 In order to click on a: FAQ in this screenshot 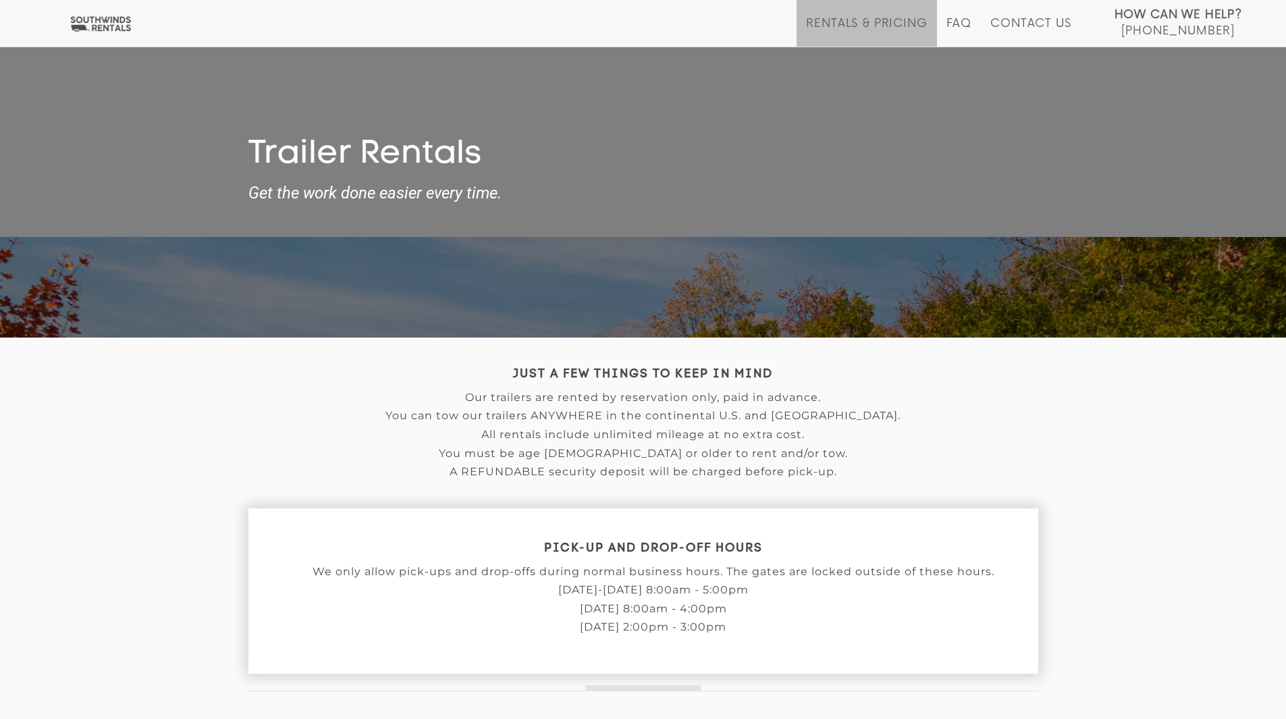, I will do `click(960, 32)`.